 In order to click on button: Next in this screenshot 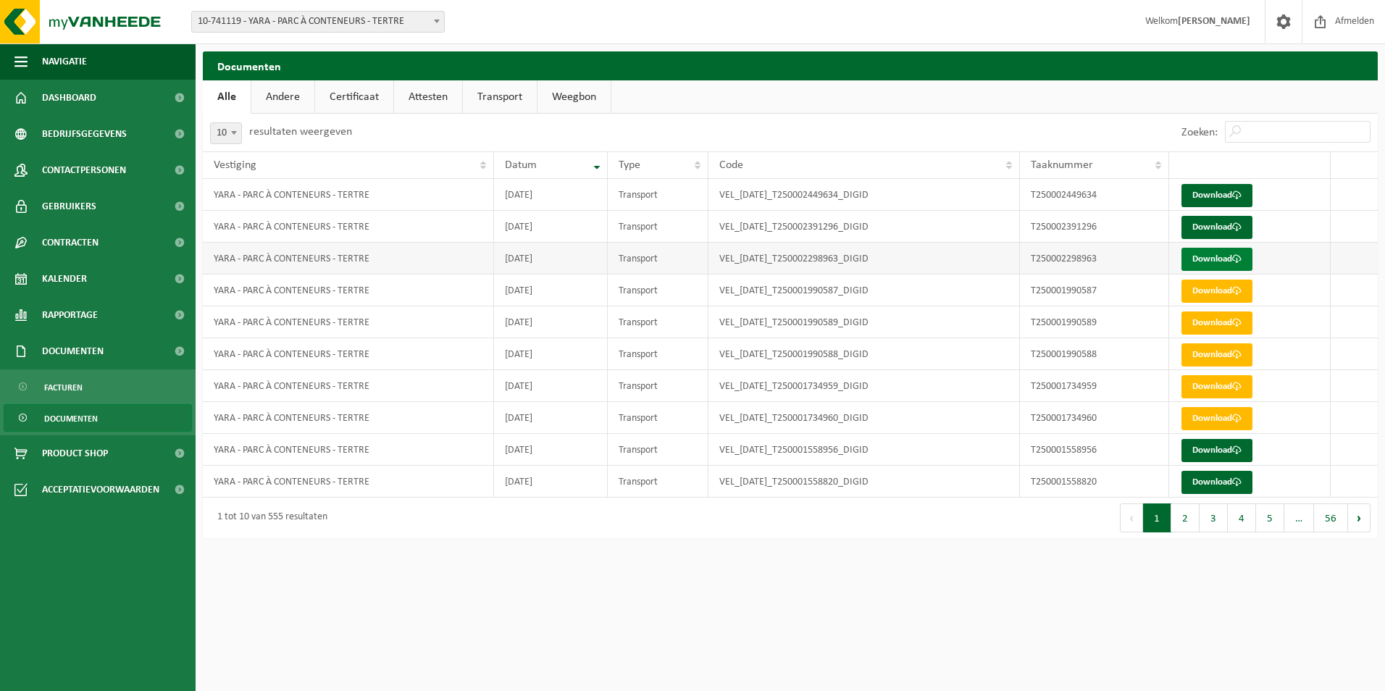, I will do `click(1359, 518)`.